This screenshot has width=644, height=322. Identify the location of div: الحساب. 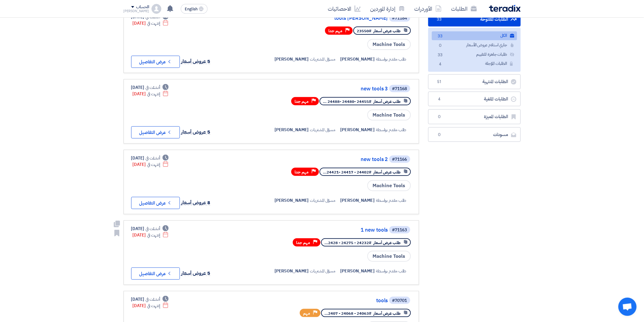
(142, 7).